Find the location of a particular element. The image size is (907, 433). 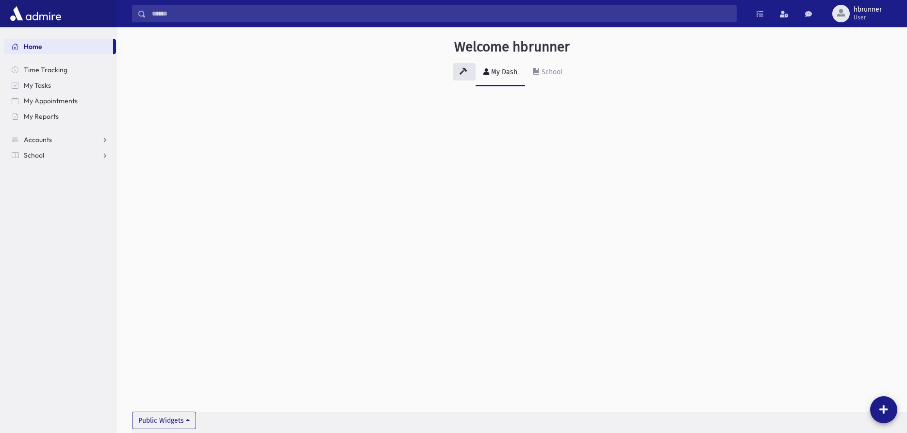

a: Accounts is located at coordinates (60, 140).